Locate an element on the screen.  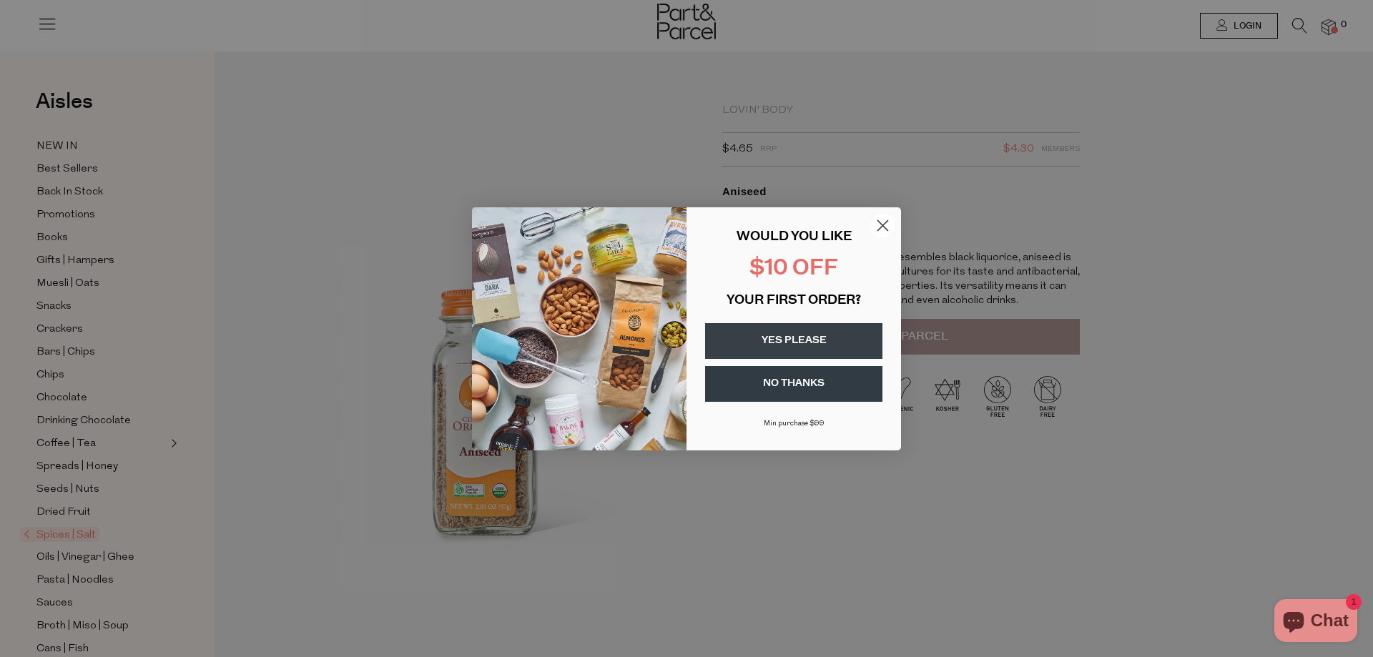
button: YES PLEASE is located at coordinates (794, 341).